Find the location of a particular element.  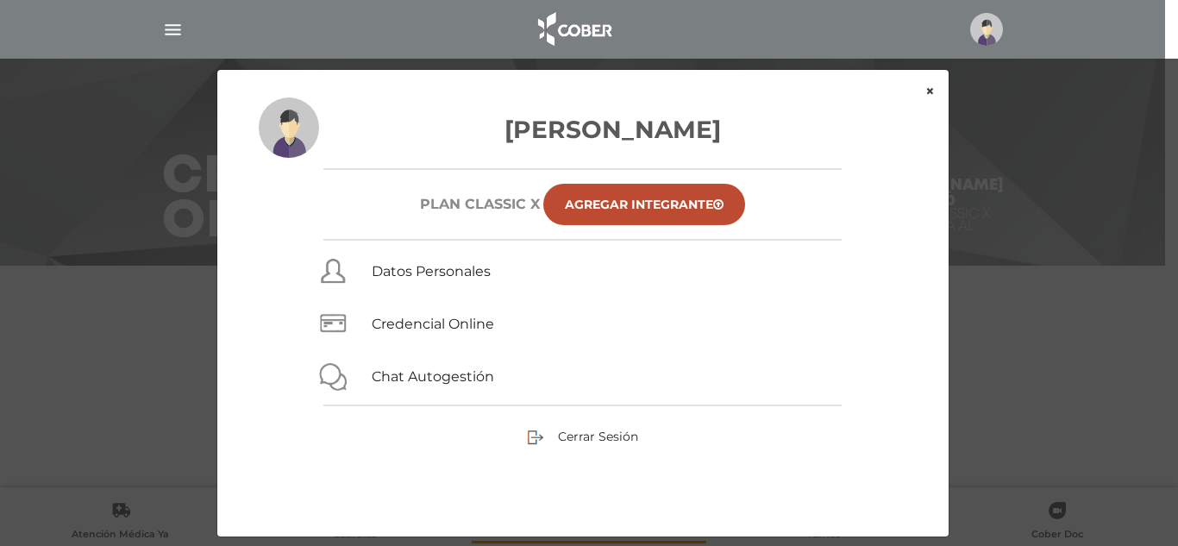

img: logo_cober_home-white.png is located at coordinates (574, 29).